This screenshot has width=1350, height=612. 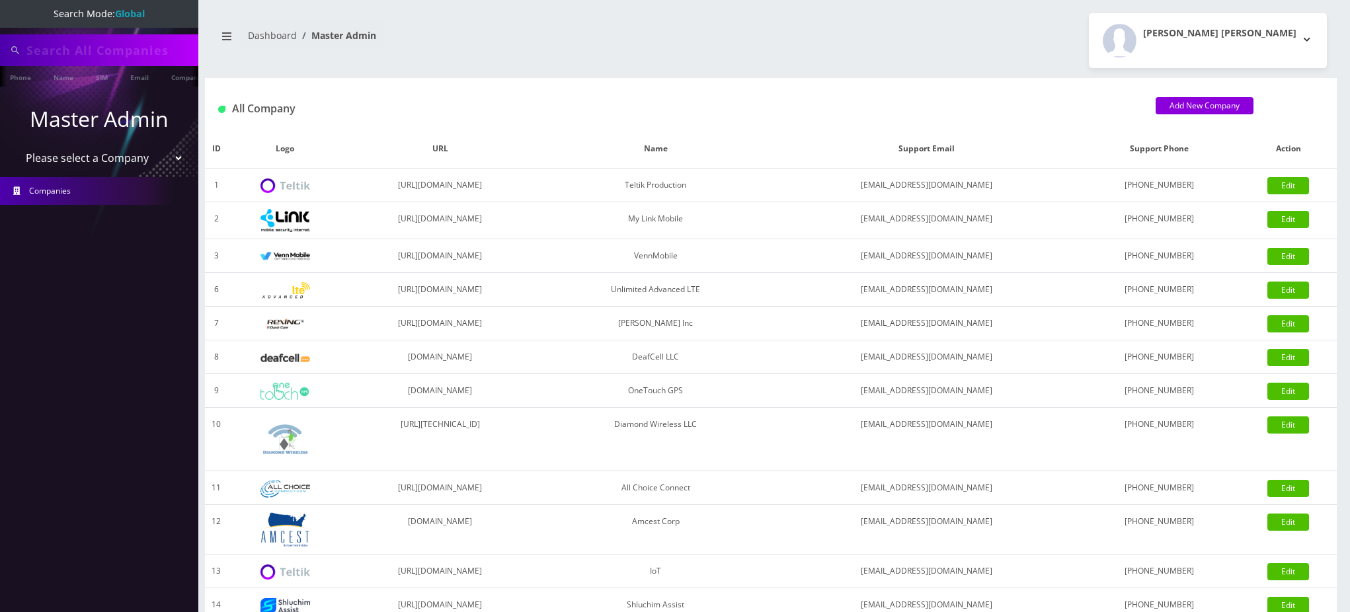 I want to click on td: Diamond Wireless LLC, so click(x=655, y=440).